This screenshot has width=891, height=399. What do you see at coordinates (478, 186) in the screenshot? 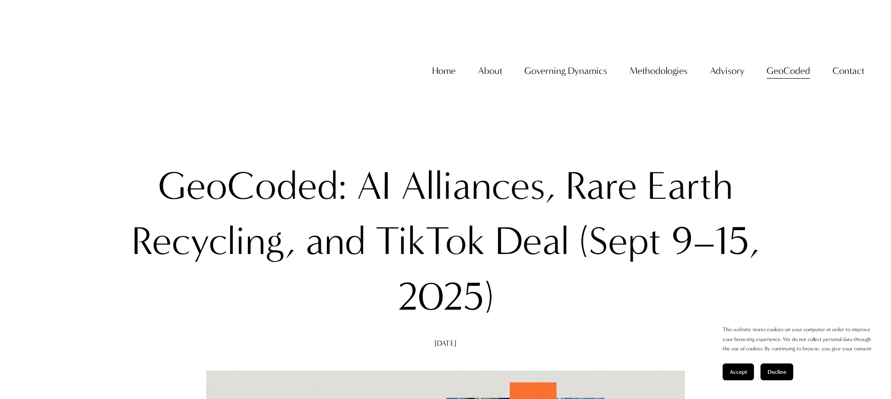
I see `div: Alliances,` at bounding box center [478, 186].